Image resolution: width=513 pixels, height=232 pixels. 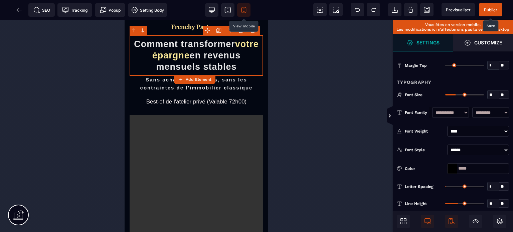 I want to click on span: Screenshot, so click(x=336, y=10).